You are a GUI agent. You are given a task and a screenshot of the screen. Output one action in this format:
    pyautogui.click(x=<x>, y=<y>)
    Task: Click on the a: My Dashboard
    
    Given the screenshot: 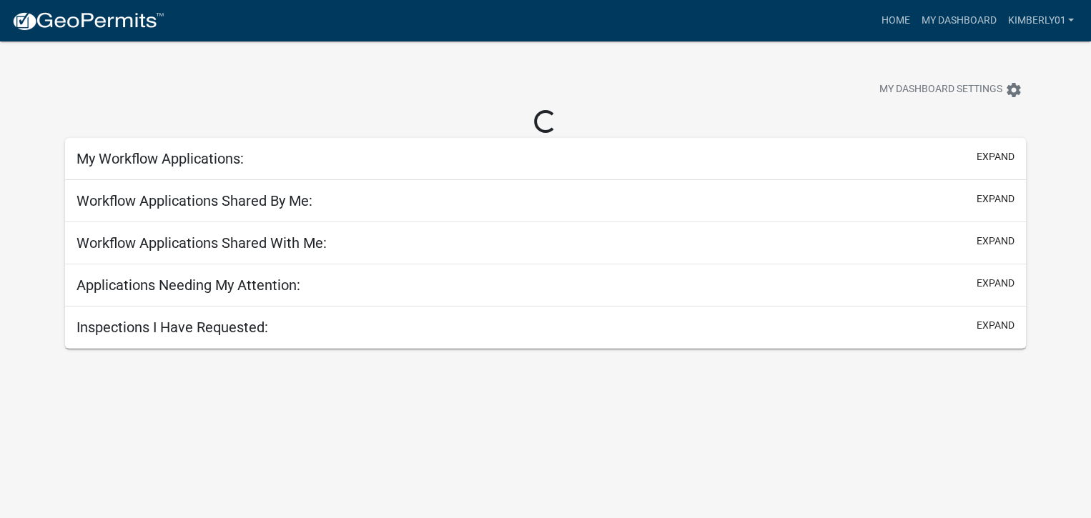 What is the action you would take?
    pyautogui.click(x=958, y=21)
    